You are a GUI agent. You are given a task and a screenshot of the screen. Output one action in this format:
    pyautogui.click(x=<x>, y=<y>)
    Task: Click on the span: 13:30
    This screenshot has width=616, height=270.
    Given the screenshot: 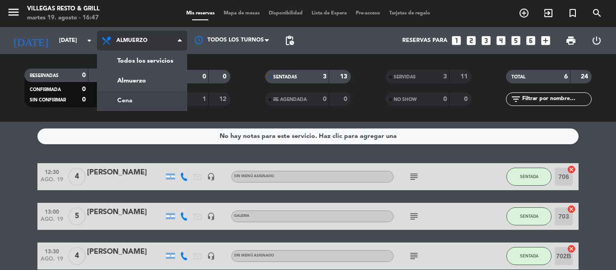 What is the action you would take?
    pyautogui.click(x=52, y=251)
    